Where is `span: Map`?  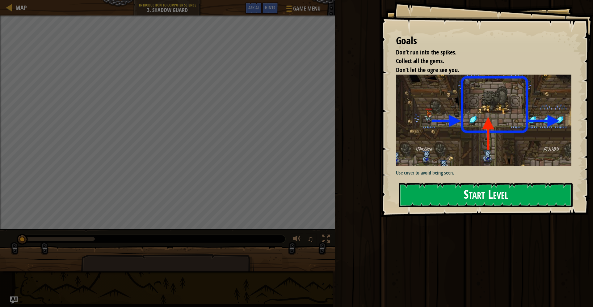
span: Map is located at coordinates (21, 7).